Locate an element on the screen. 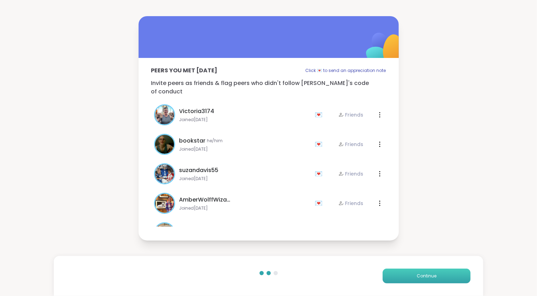  img: ShareWell Logomark is located at coordinates (384, 49).